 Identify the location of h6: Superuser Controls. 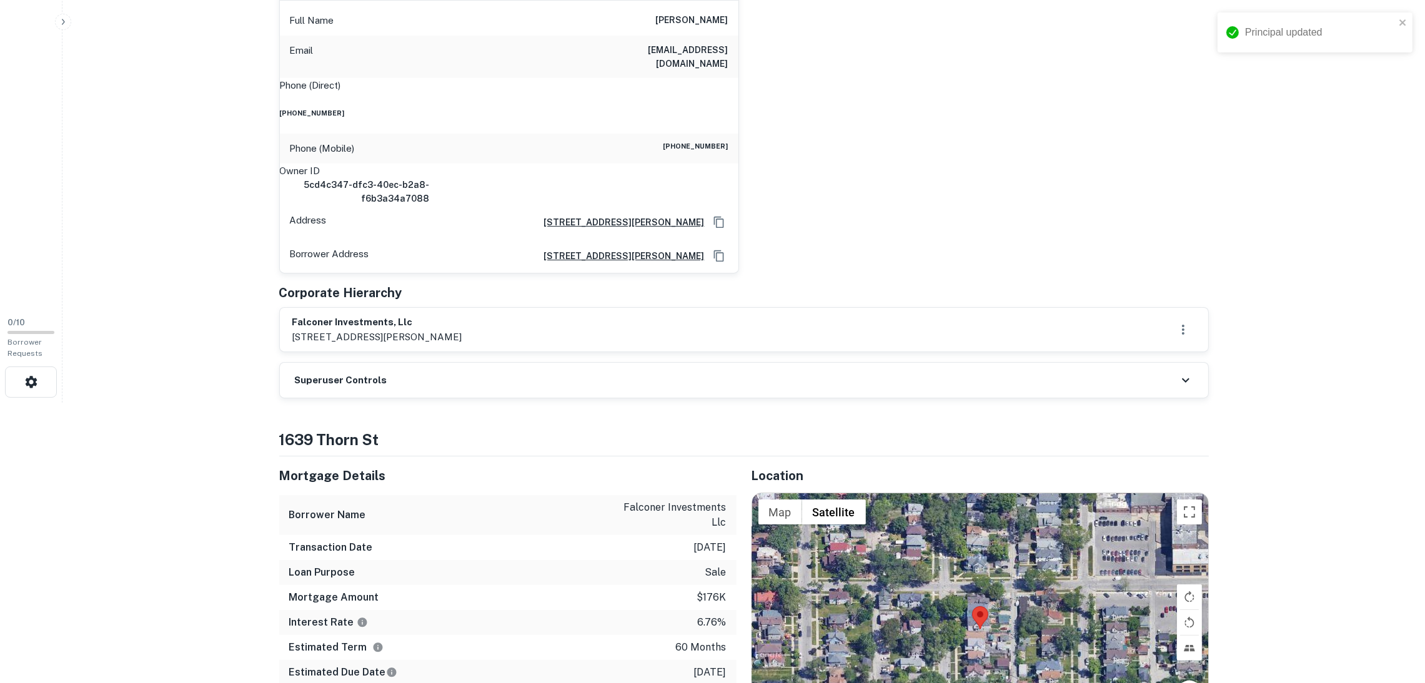
(341, 380).